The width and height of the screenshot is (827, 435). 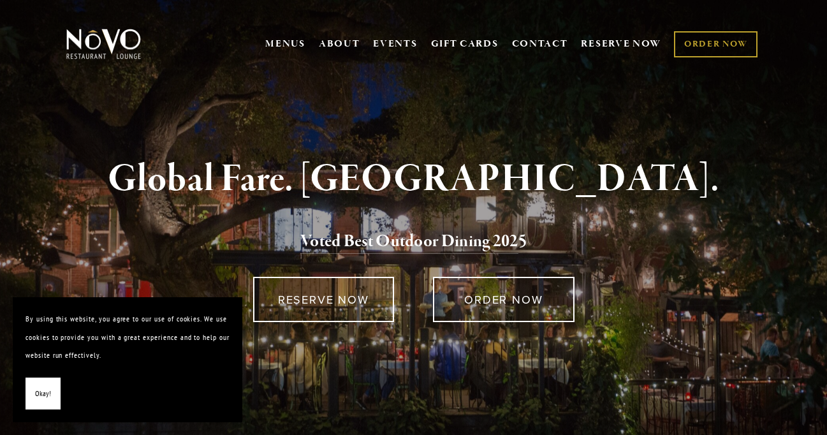 I want to click on p: By using this website, you agree to our use of cookies. We use cookies to provide you with a grea..., so click(x=128, y=337).